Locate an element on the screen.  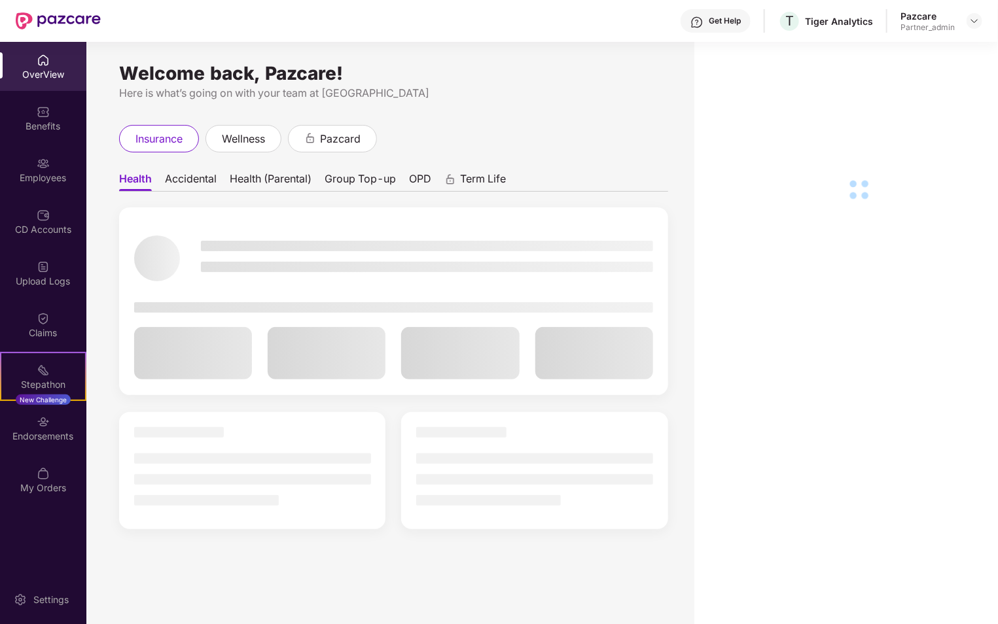
img: svg+xml;base64,PHN2ZyBpZD0iTXlfT3JkZXJzIiBkYXRhLW5hbWU9Ik15IE9yZGVycyIgeG1sbnM9Imh0dHA6Ly93d3cudz... is located at coordinates (43, 474).